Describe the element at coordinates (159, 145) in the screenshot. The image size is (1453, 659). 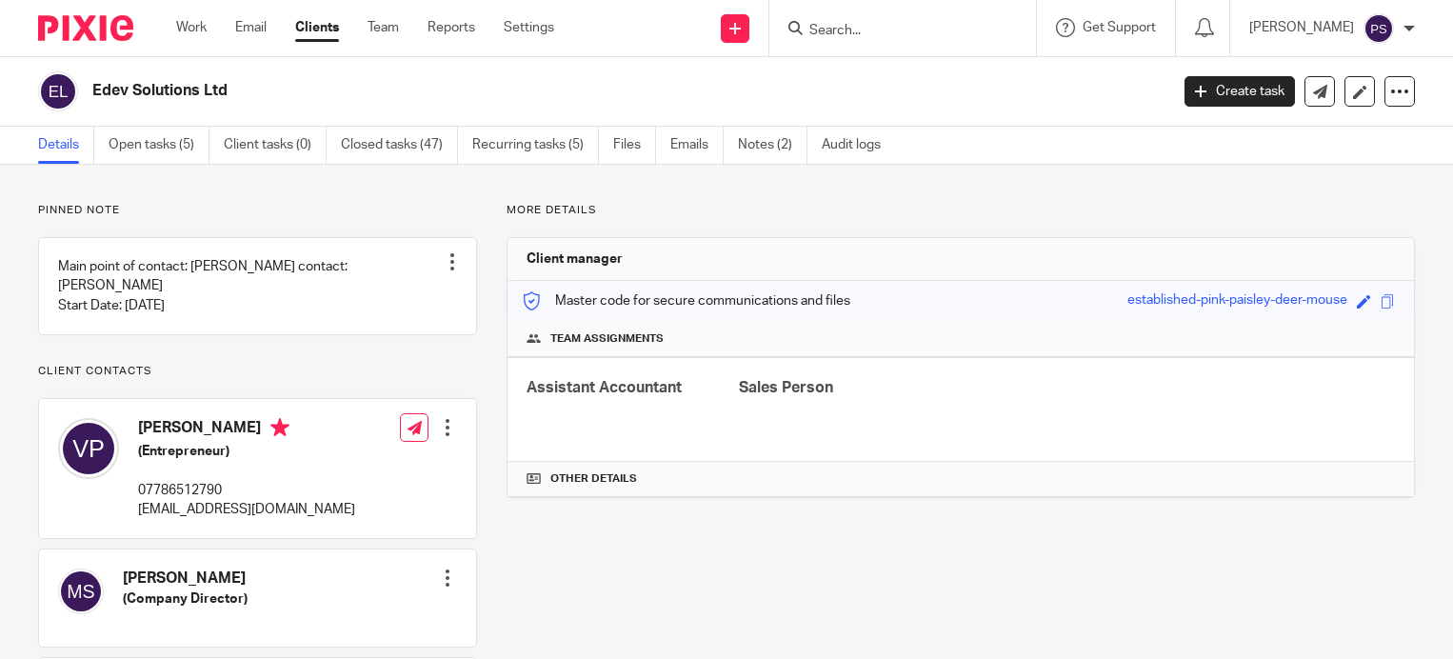
I see `a: Open tasks (5)` at that location.